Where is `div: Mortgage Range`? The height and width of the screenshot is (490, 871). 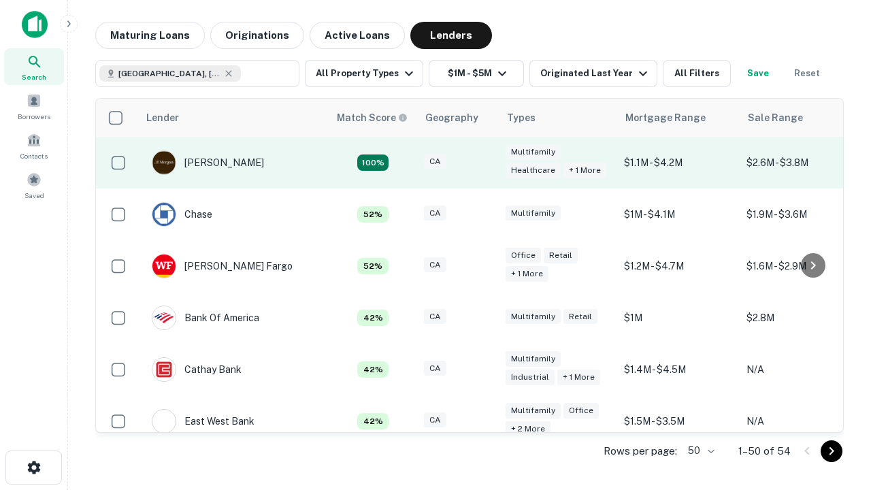 div: Mortgage Range is located at coordinates (666, 118).